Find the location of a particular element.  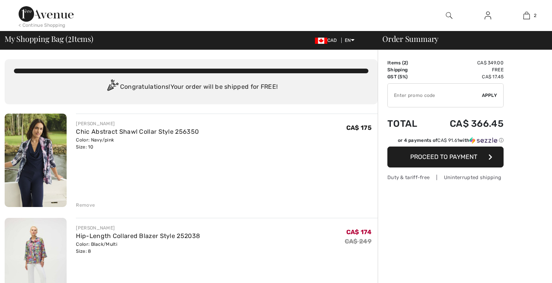

div: or 4 payments of with is located at coordinates (451, 140).